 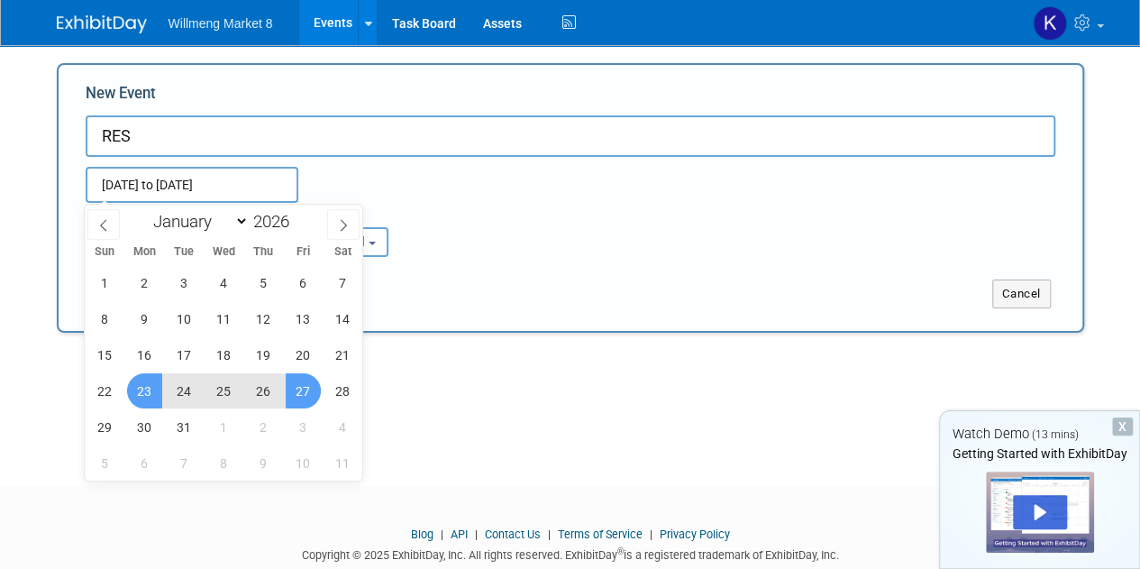 I want to click on span: March 30, 2026, so click(x=144, y=426).